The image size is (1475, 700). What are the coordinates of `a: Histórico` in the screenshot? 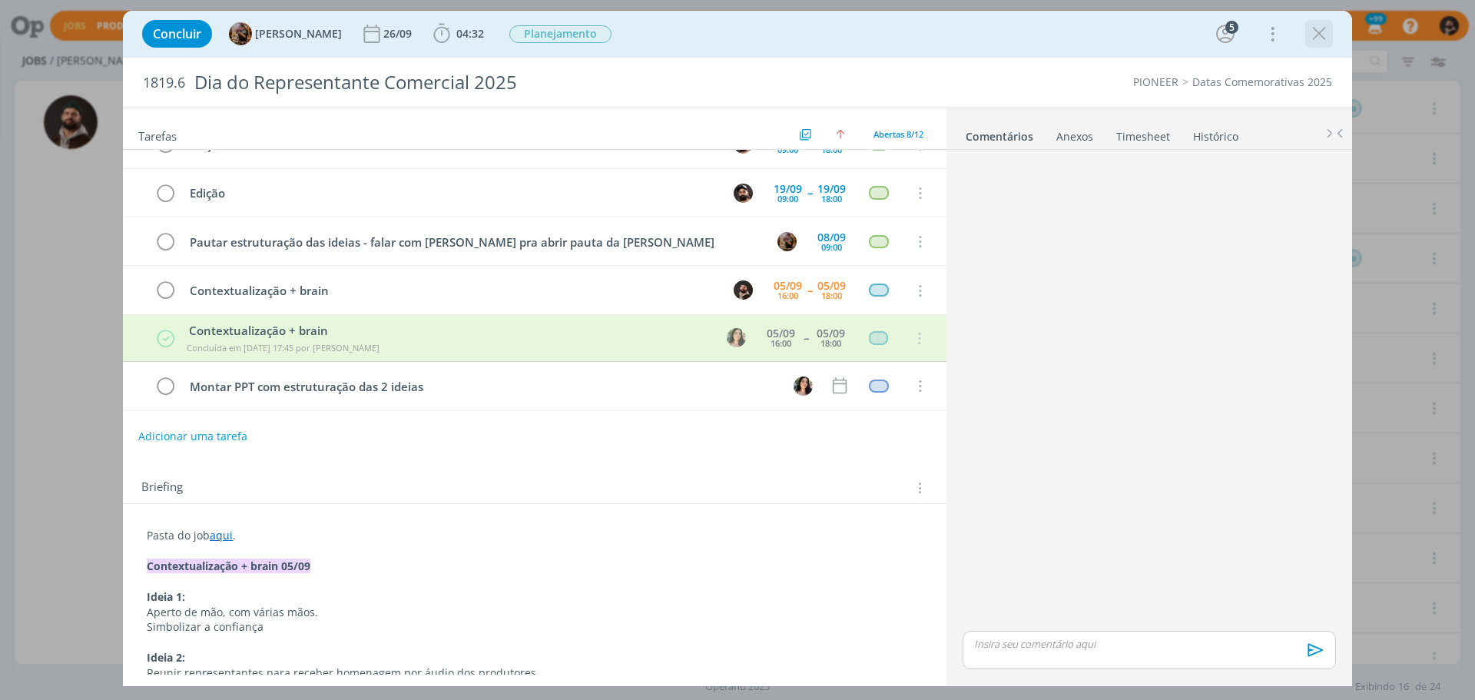 It's located at (1216, 133).